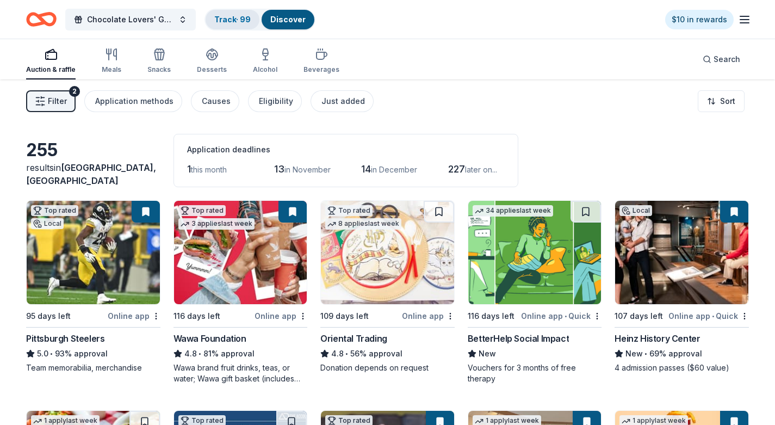 The height and width of the screenshot is (425, 775). What do you see at coordinates (353, 338) in the screenshot?
I see `div: Oriental Trading` at bounding box center [353, 338].